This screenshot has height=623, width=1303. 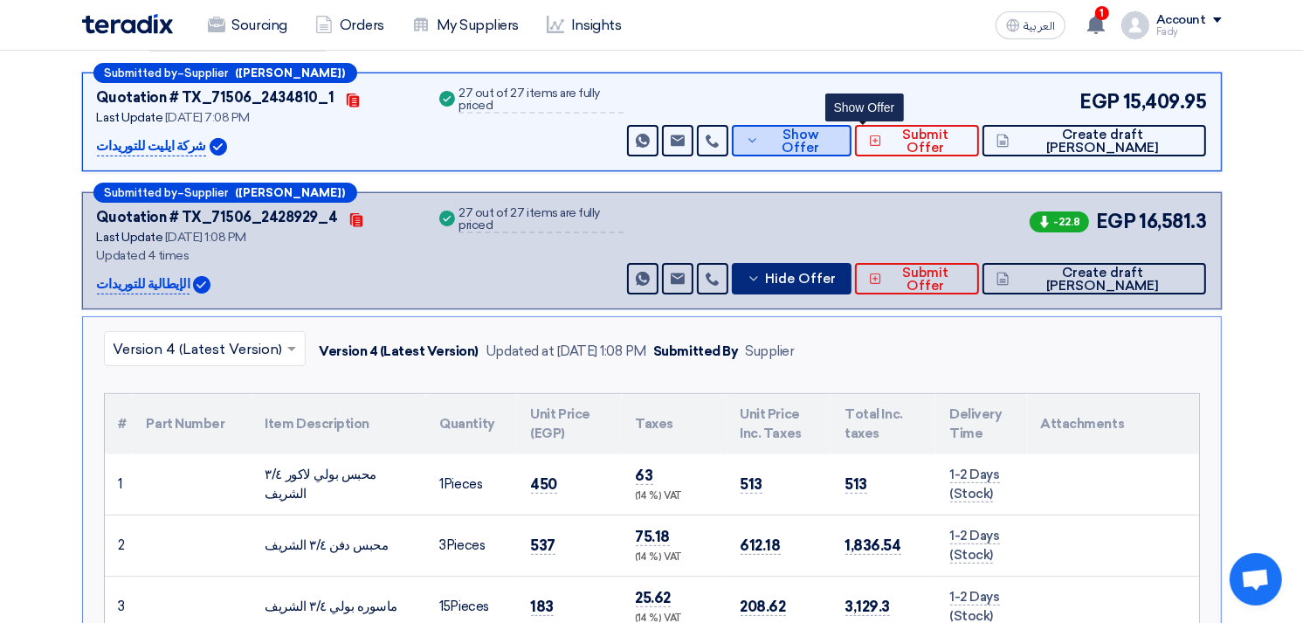 What do you see at coordinates (543, 545) in the screenshot?
I see `span: 537` at bounding box center [543, 545].